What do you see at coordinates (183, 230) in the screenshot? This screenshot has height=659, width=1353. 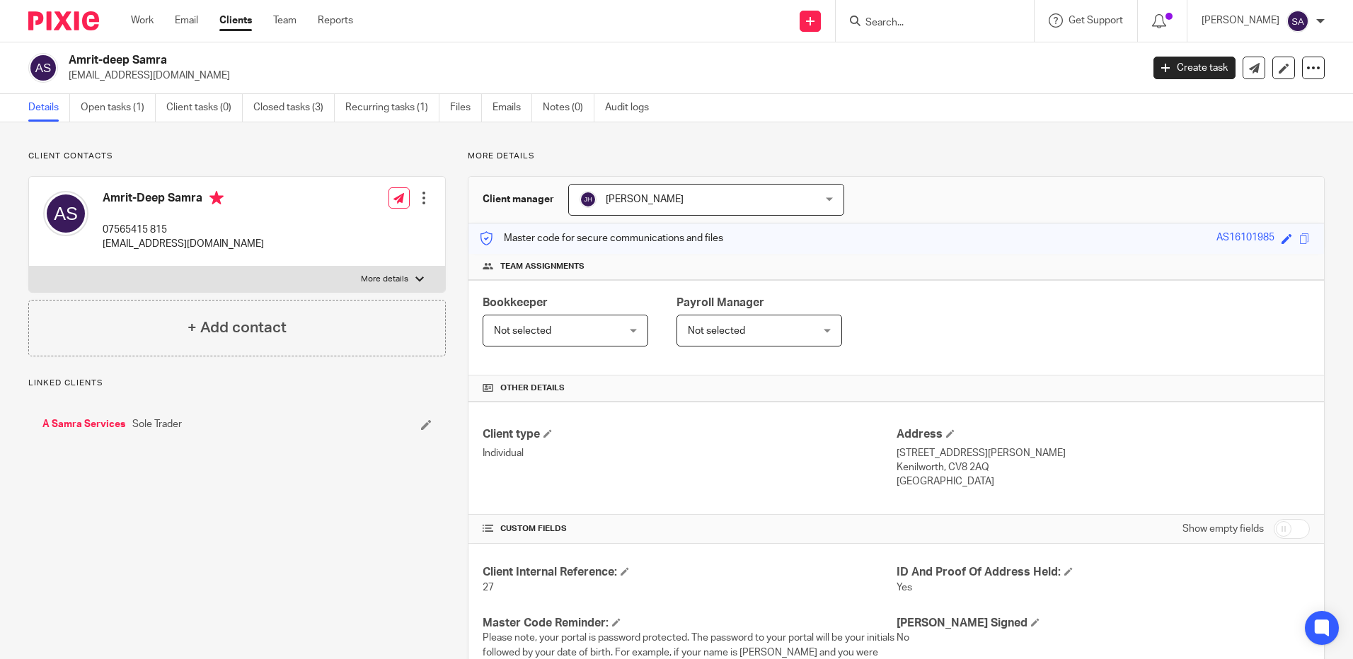 I see `p: 07565415 815` at bounding box center [183, 230].